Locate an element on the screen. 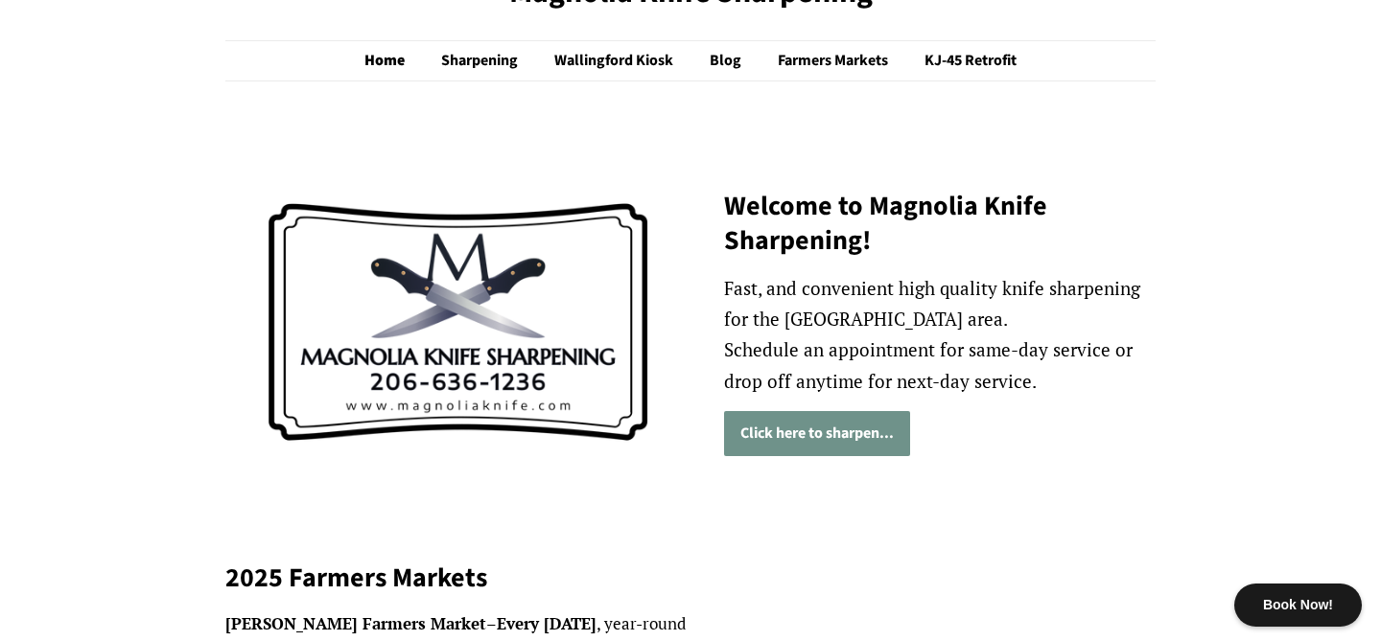  div: Book Now! is located at coordinates (1297, 605).